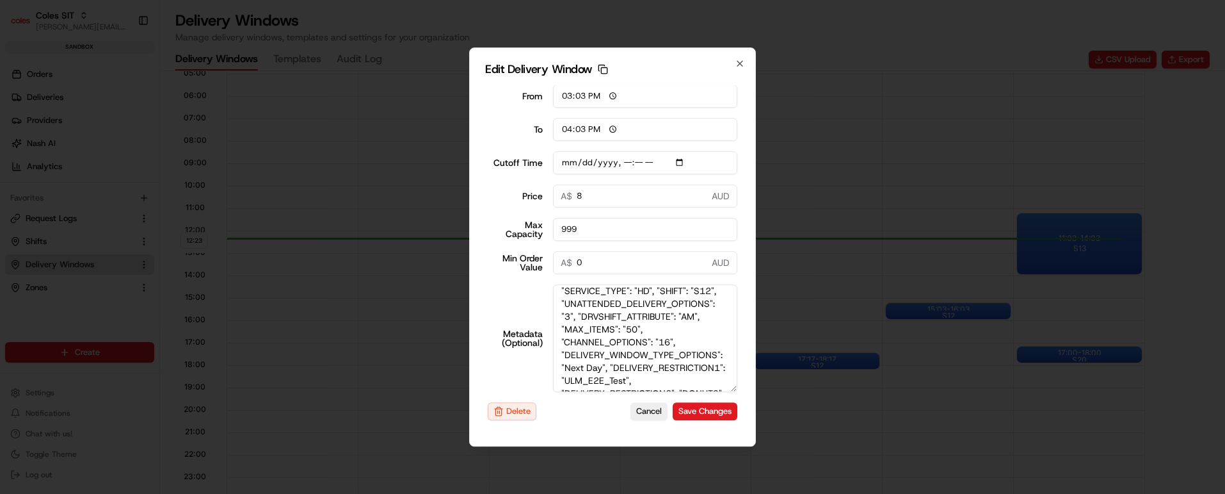 This screenshot has height=494, width=1225. Describe the element at coordinates (127, 129) in the screenshot. I see `div: Start new chat` at that location.